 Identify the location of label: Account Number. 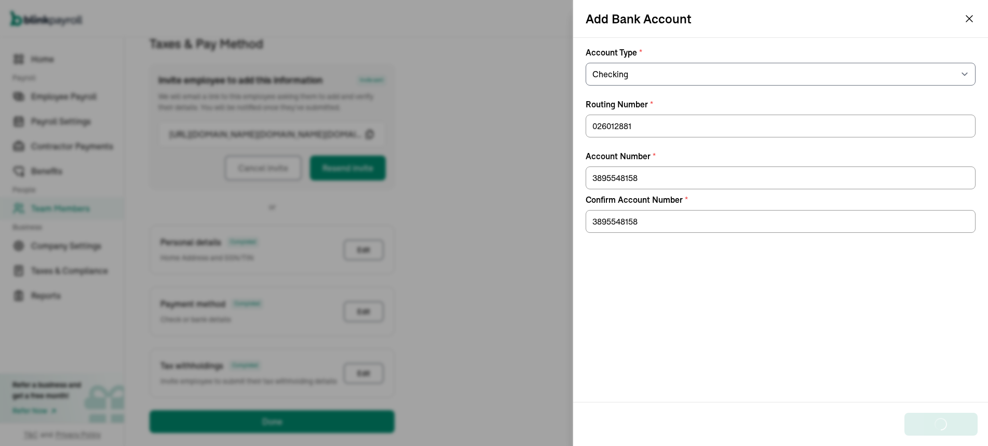
(780, 156).